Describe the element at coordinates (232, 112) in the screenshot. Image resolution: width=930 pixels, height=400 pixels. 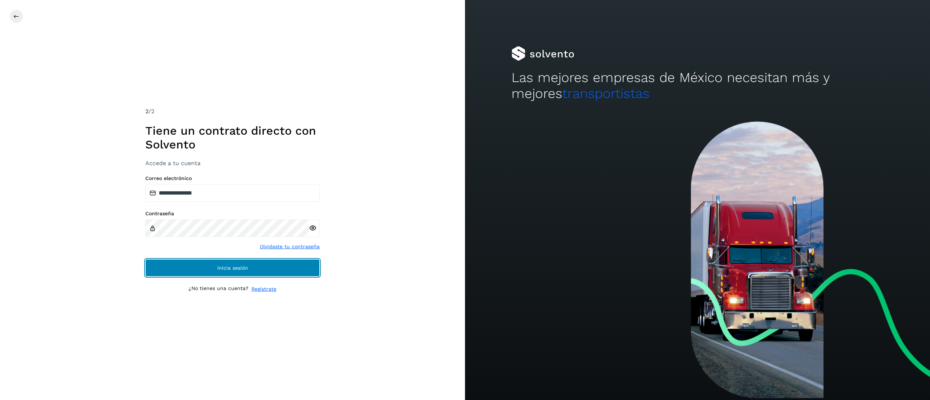
I see `div: /2` at that location.